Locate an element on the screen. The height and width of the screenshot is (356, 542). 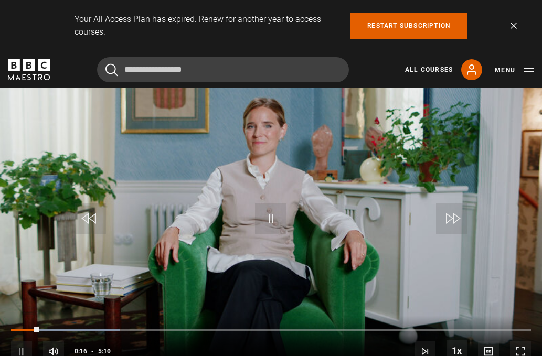
button: Toggle navigation is located at coordinates (514, 70).